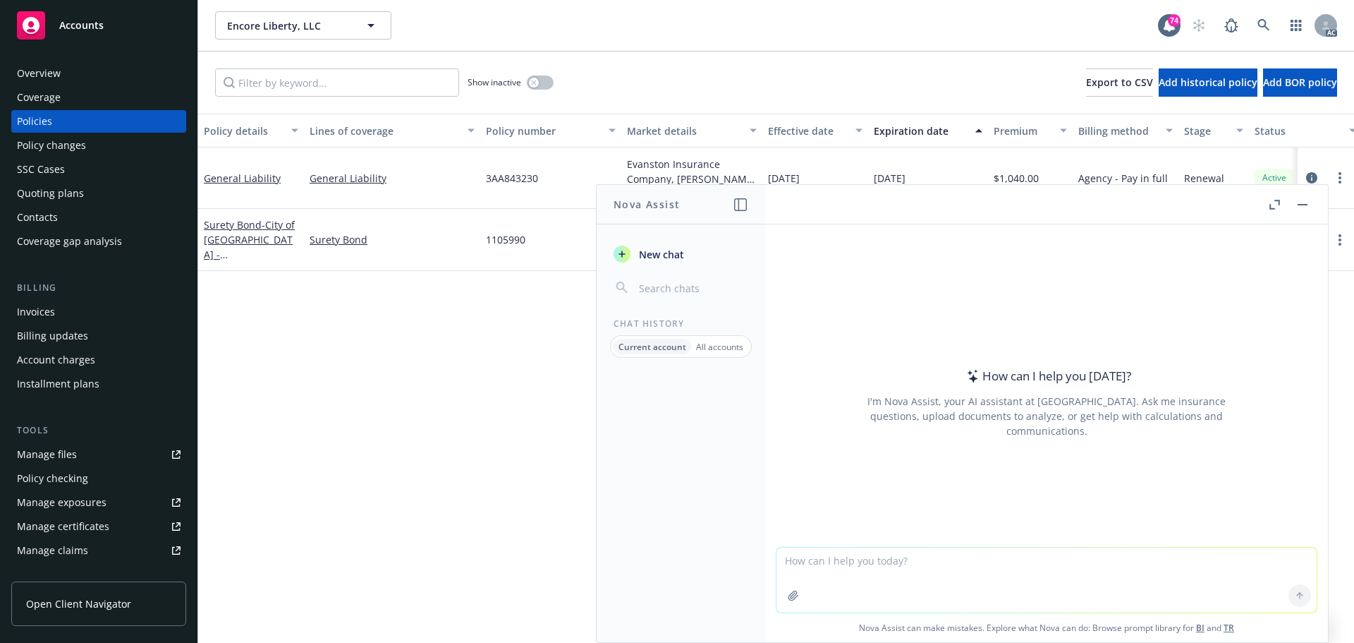  Describe the element at coordinates (56, 360) in the screenshot. I see `div: Account charges` at that location.